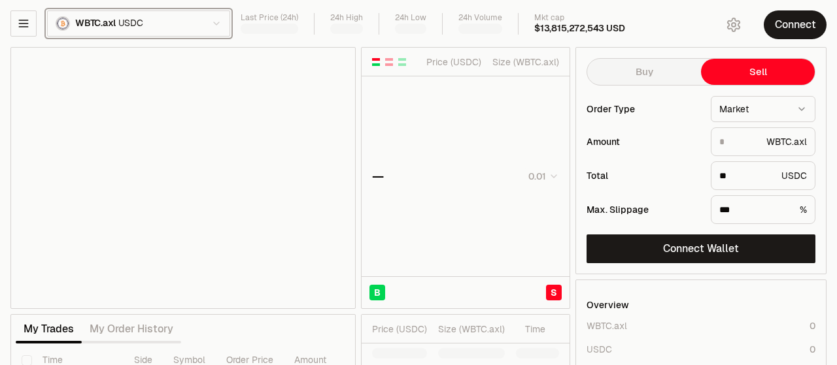  I want to click on span: USDC, so click(131, 24).